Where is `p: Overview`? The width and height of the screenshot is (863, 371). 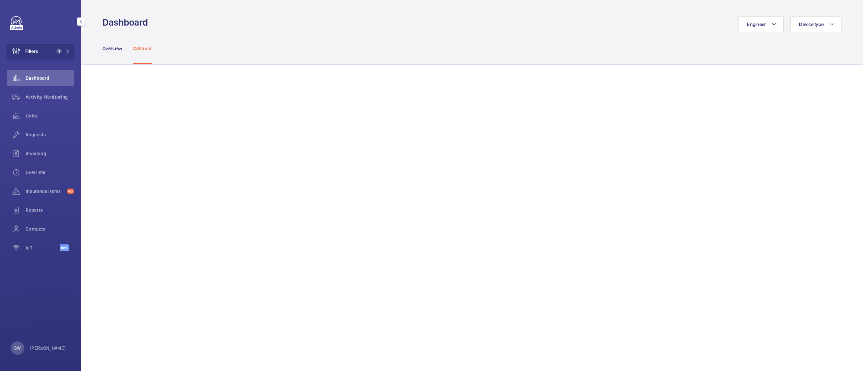
p: Overview is located at coordinates (112, 49).